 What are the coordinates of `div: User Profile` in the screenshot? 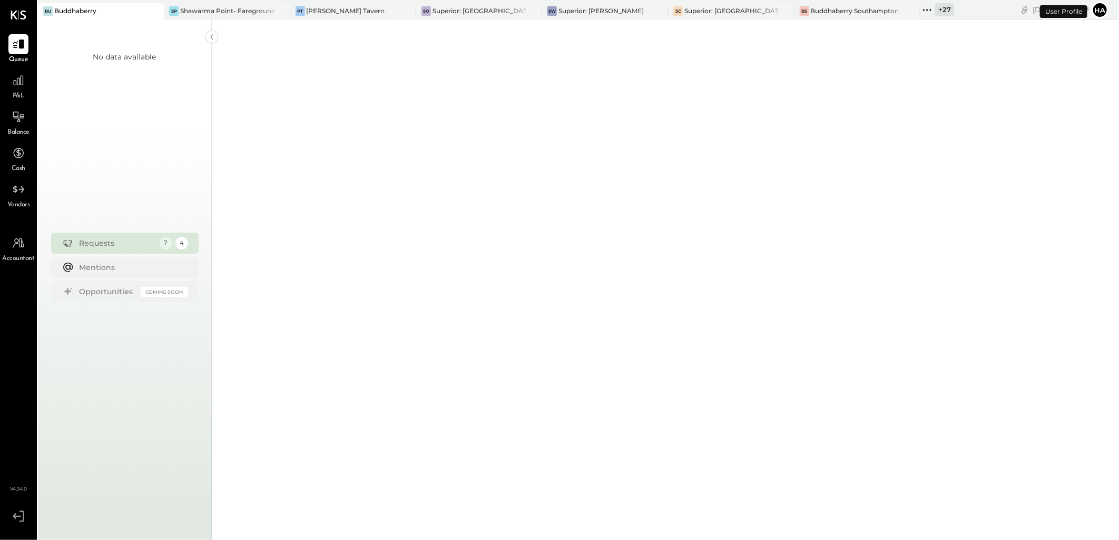 It's located at (1063, 12).